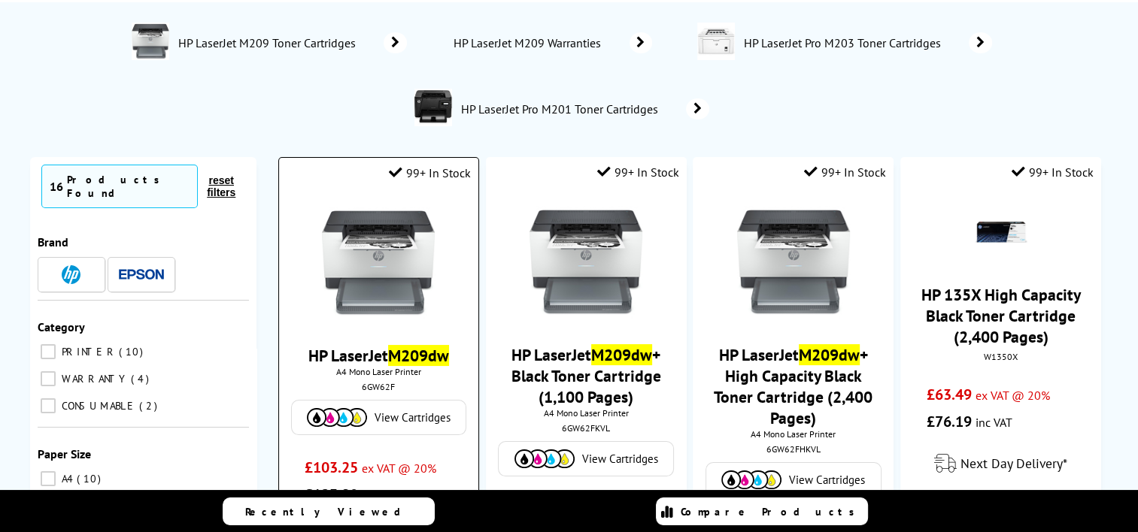 This screenshot has width=1138, height=532. I want to click on input: WARRANTY 4, so click(48, 379).